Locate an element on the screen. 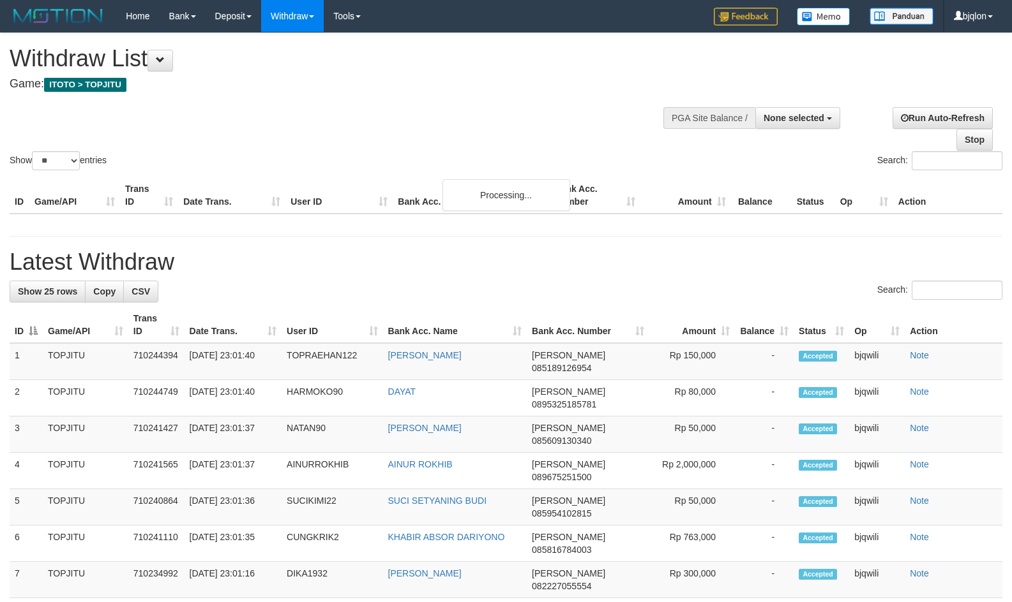 The height and width of the screenshot is (602, 1012). th: Amount is located at coordinates (685, 195).